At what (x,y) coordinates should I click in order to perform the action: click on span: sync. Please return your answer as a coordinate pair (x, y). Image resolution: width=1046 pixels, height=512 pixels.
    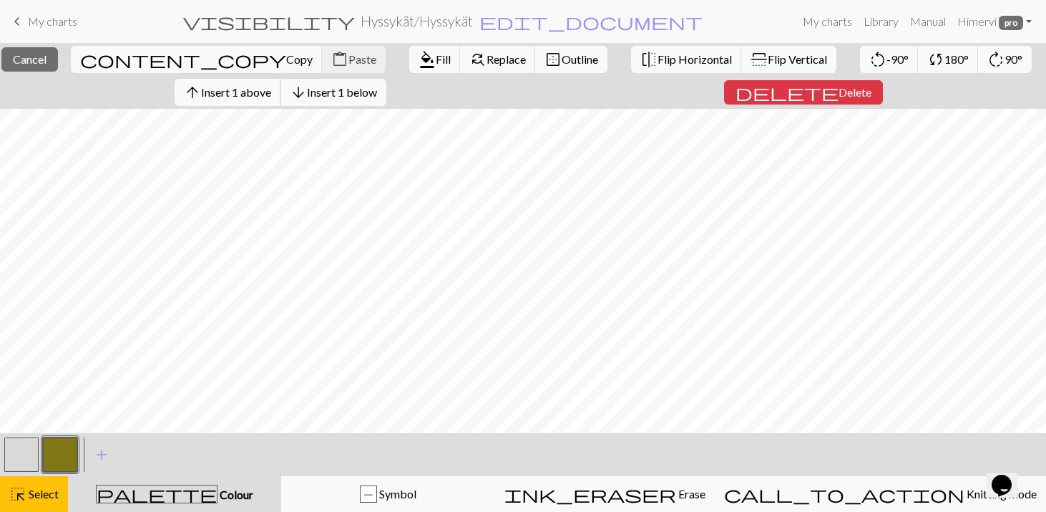
    Looking at the image, I should click on (936, 59).